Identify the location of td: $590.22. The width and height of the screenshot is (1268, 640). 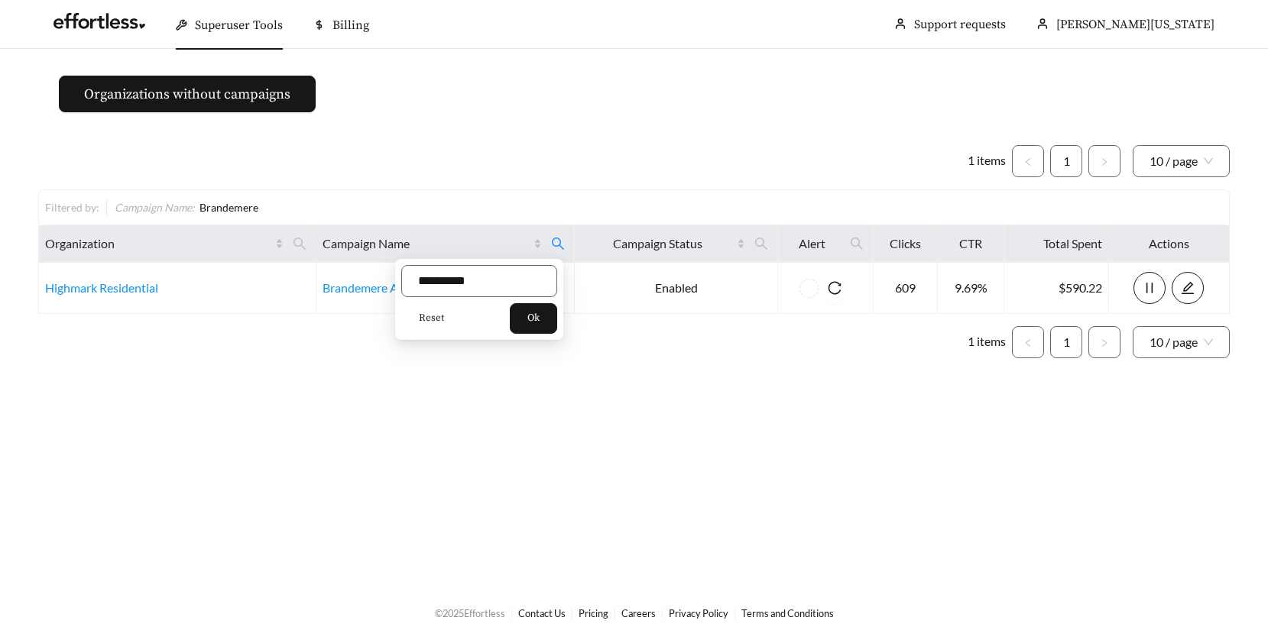
(1056, 288).